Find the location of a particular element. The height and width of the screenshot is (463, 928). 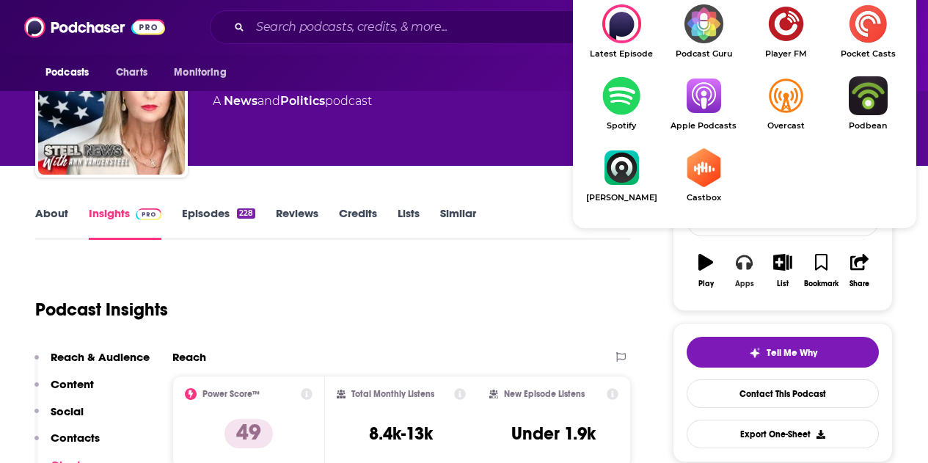

a: News is located at coordinates (241, 101).